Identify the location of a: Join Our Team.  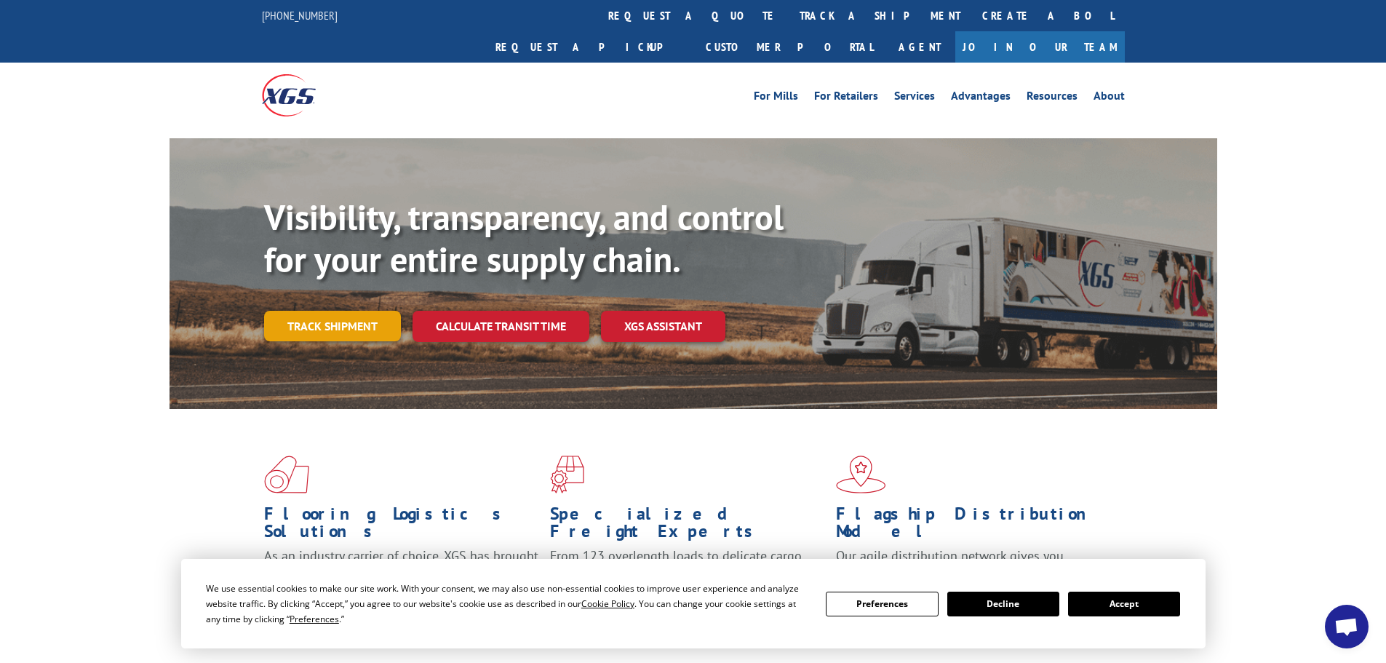
(1039, 47).